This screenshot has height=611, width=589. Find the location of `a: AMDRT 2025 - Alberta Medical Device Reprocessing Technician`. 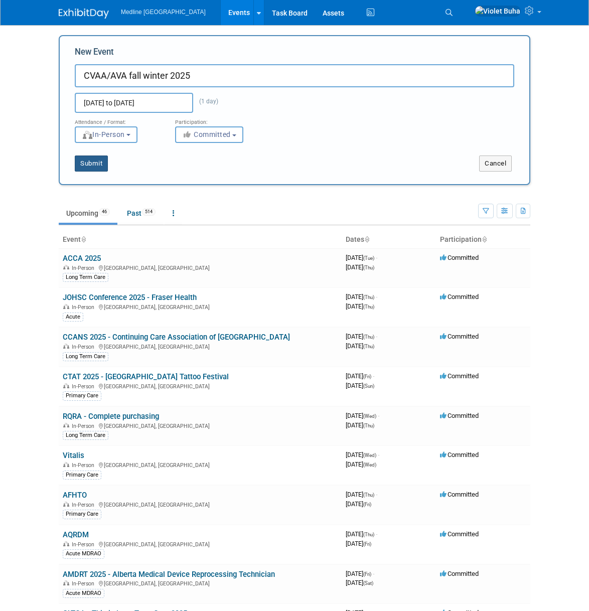

a: AMDRT 2025 - Alberta Medical Device Reprocessing Technician is located at coordinates (169, 575).